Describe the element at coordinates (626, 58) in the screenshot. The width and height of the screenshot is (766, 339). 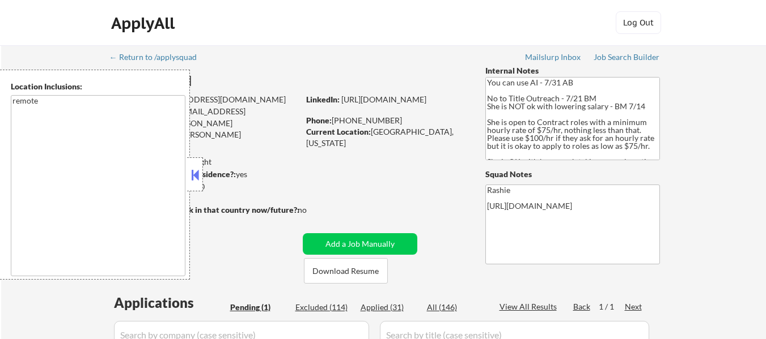
I see `a: Job Search Builder` at that location.